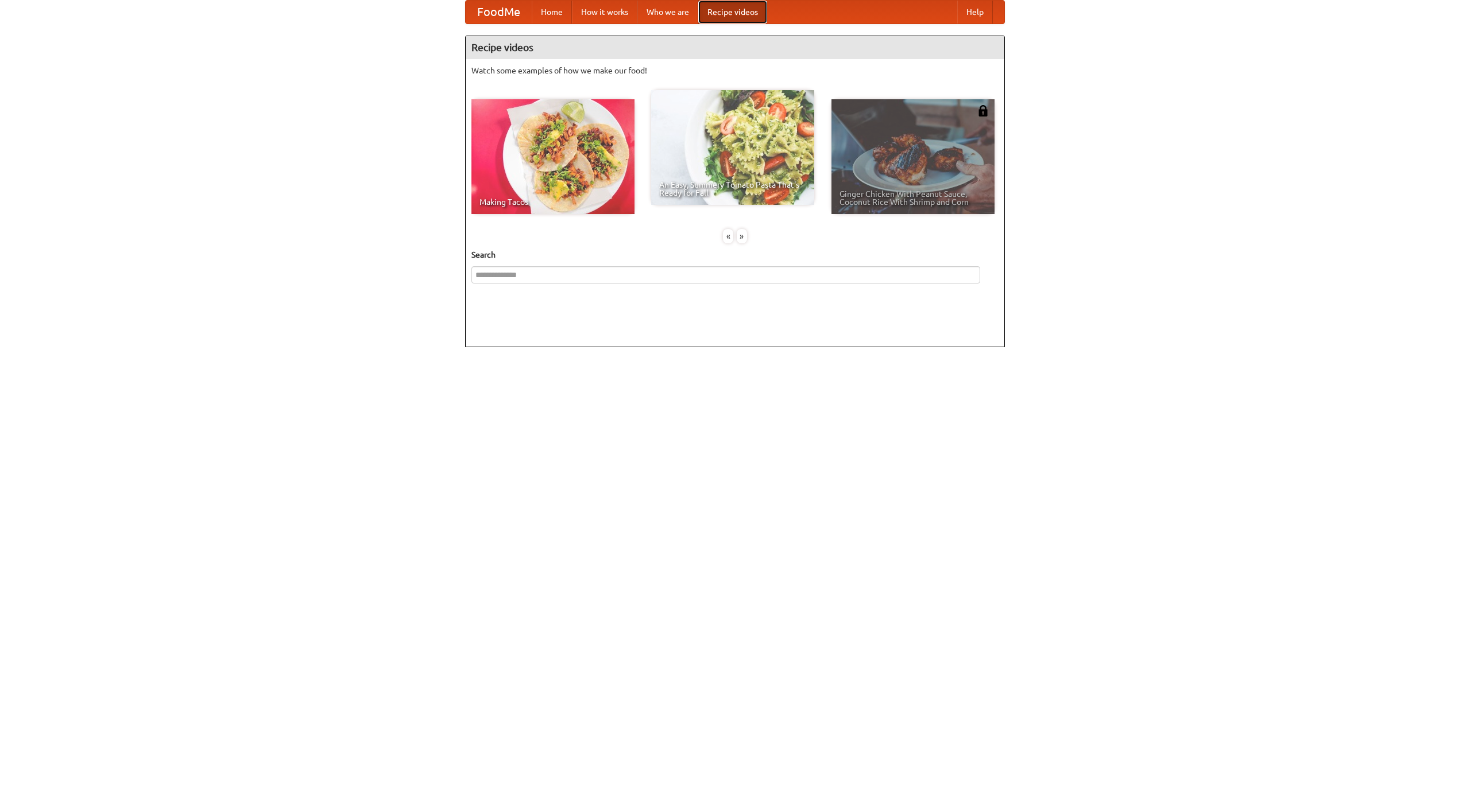 This screenshot has height=812, width=1470. I want to click on a: Help, so click(975, 12).